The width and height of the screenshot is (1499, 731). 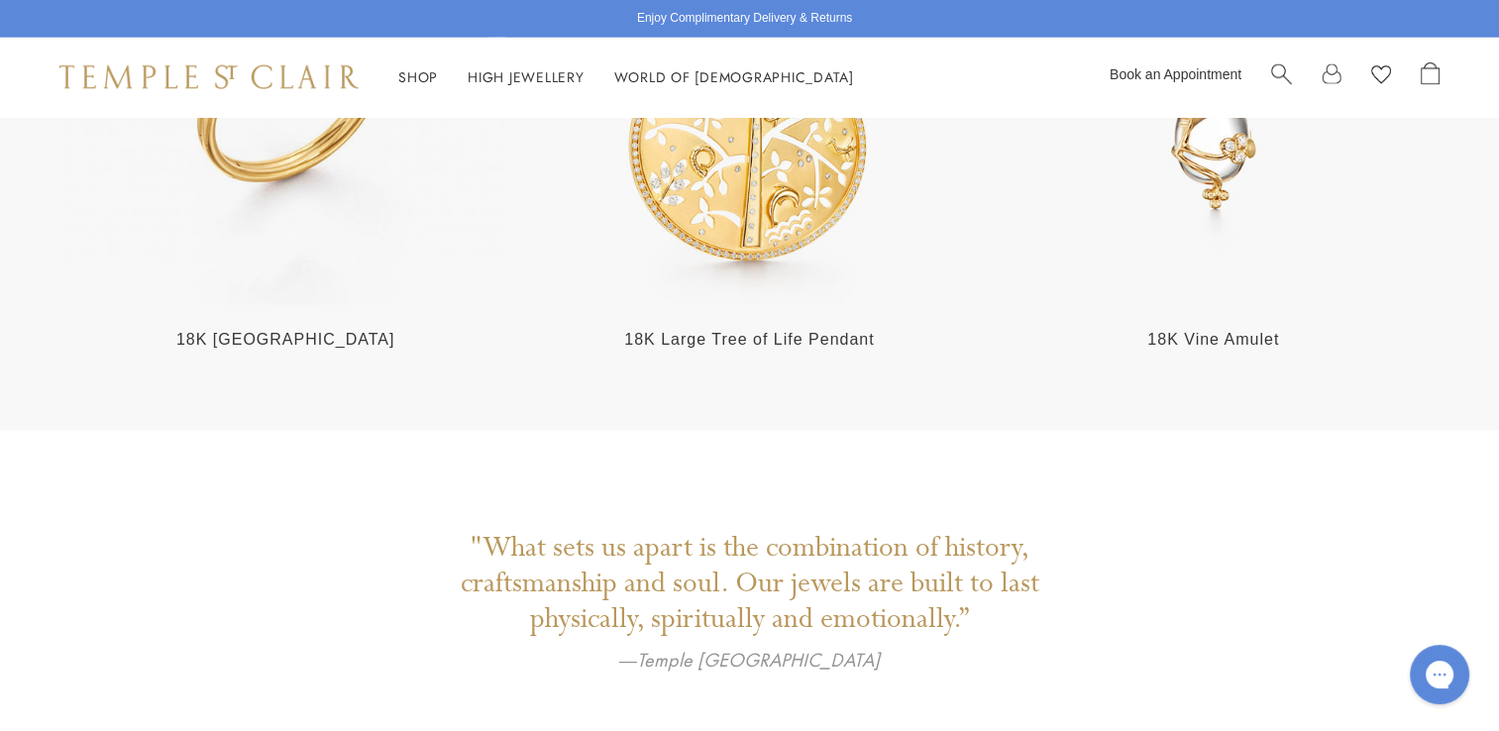 I want to click on a: Open Shopping Bag, so click(x=1429, y=77).